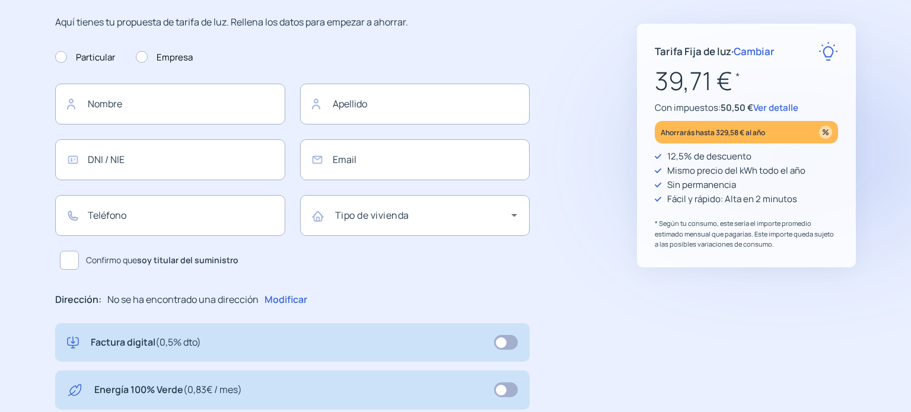 The image size is (911, 412). I want to click on img: digital-invoice.svg, so click(73, 343).